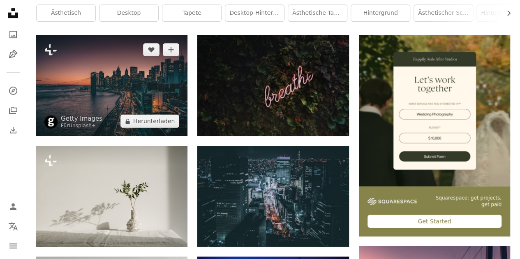  What do you see at coordinates (317, 13) in the screenshot?
I see `a: Ästhetische Tapete` at bounding box center [317, 13].